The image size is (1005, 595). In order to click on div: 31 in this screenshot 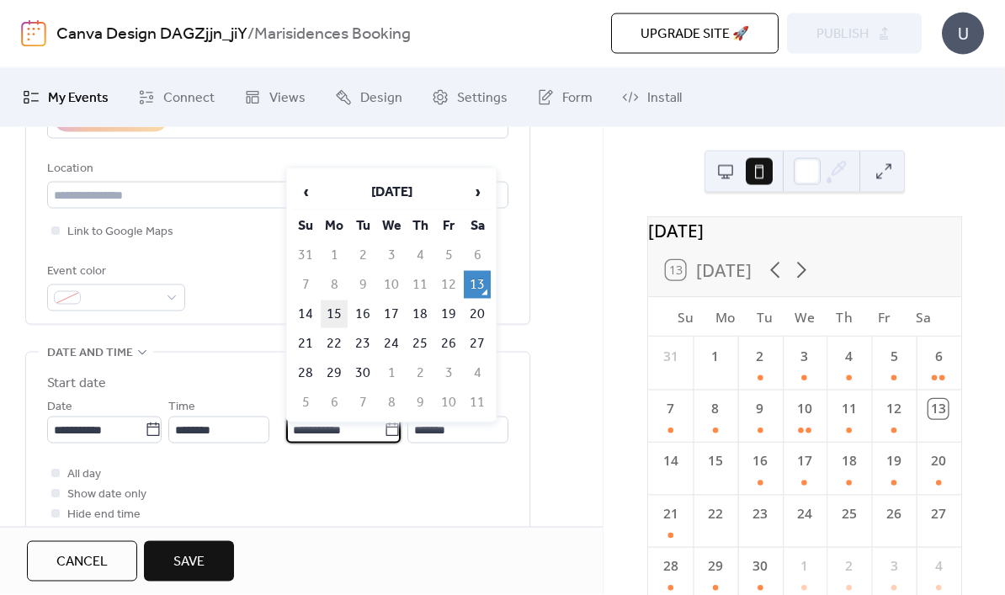, I will do `click(670, 356)`.